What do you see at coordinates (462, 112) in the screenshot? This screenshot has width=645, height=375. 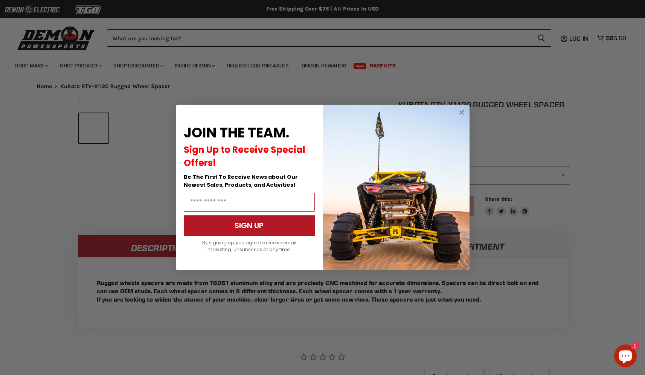 I see `button: Close dialog` at bounding box center [462, 112].